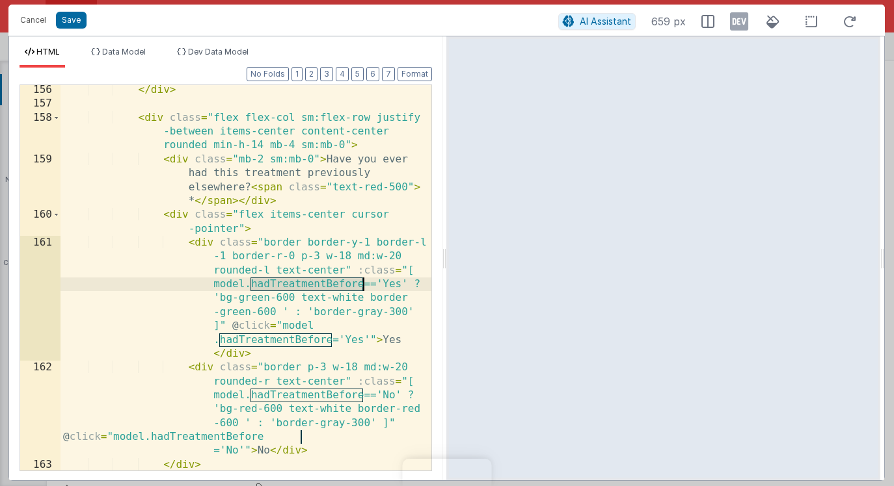 This screenshot has width=894, height=486. What do you see at coordinates (218, 51) in the screenshot?
I see `span: Dev Data Model` at bounding box center [218, 51].